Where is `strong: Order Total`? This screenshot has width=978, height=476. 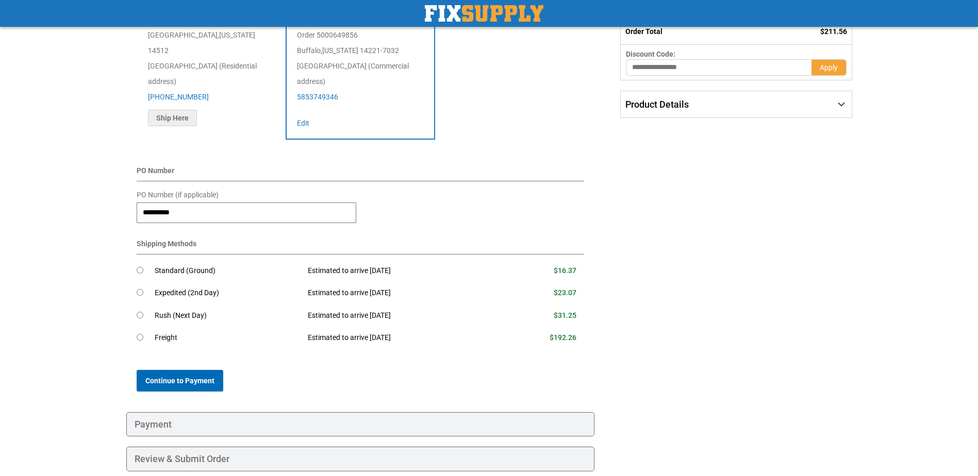
strong: Order Total is located at coordinates (644, 31).